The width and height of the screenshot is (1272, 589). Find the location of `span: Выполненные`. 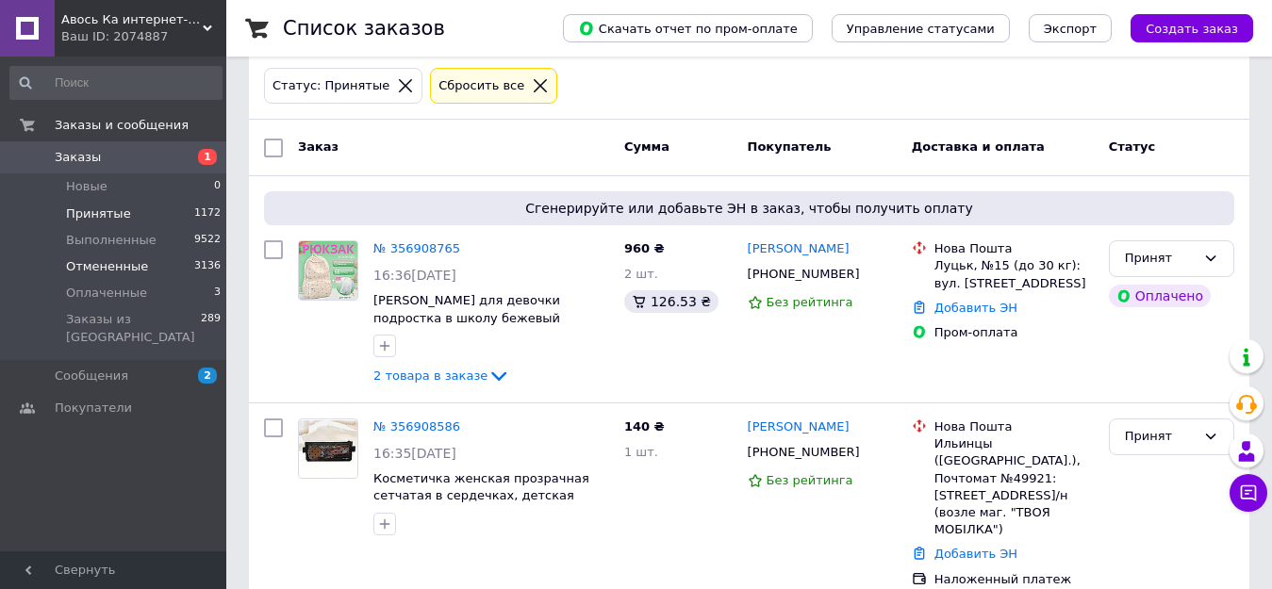

span: Выполненные is located at coordinates (111, 240).